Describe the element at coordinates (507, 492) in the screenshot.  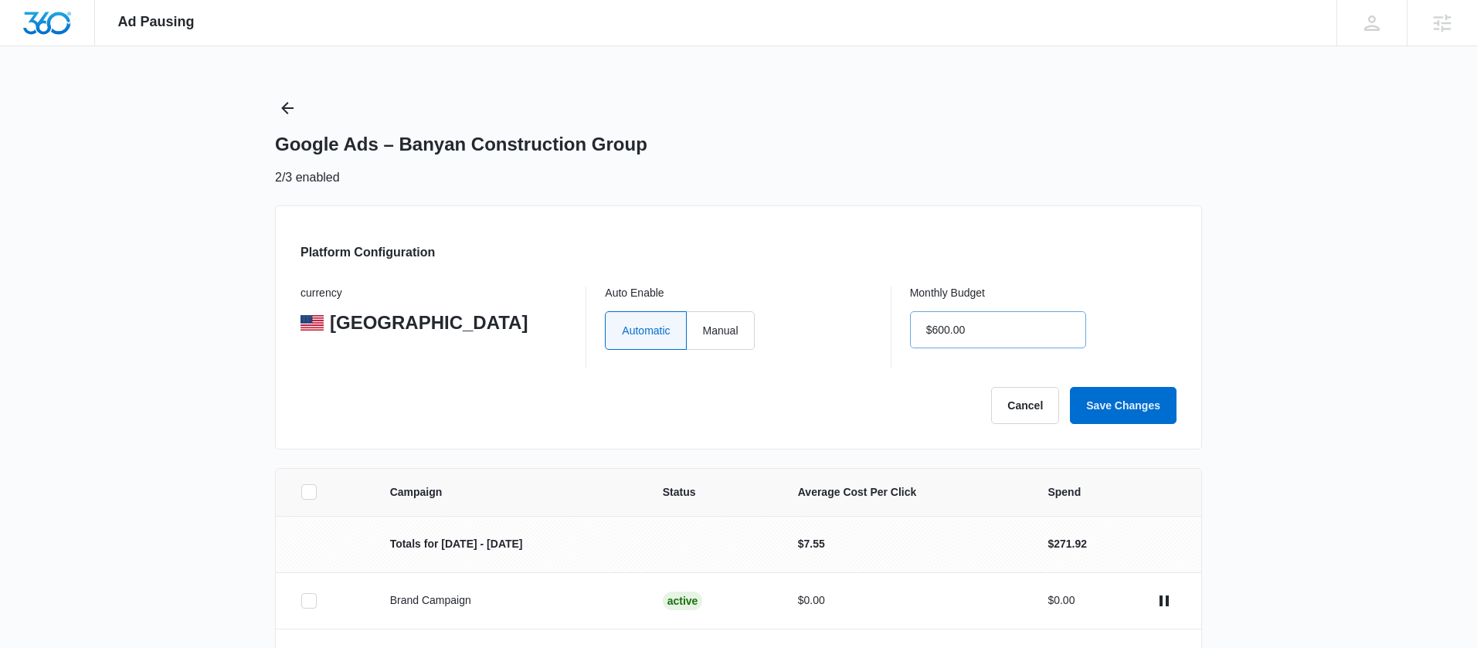
I see `span: Campaign` at that location.